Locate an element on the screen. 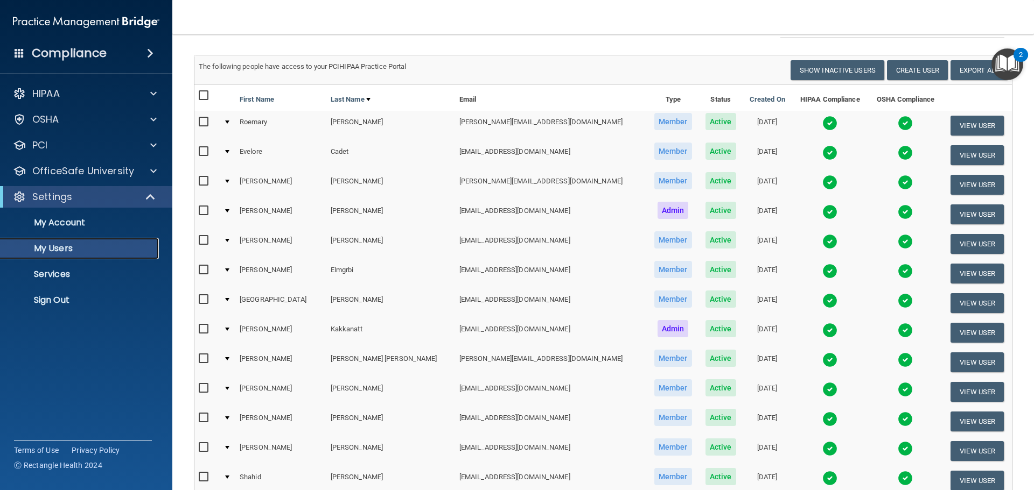 The height and width of the screenshot is (490, 1034). th: OSHA Compliance is located at coordinates (905, 98).